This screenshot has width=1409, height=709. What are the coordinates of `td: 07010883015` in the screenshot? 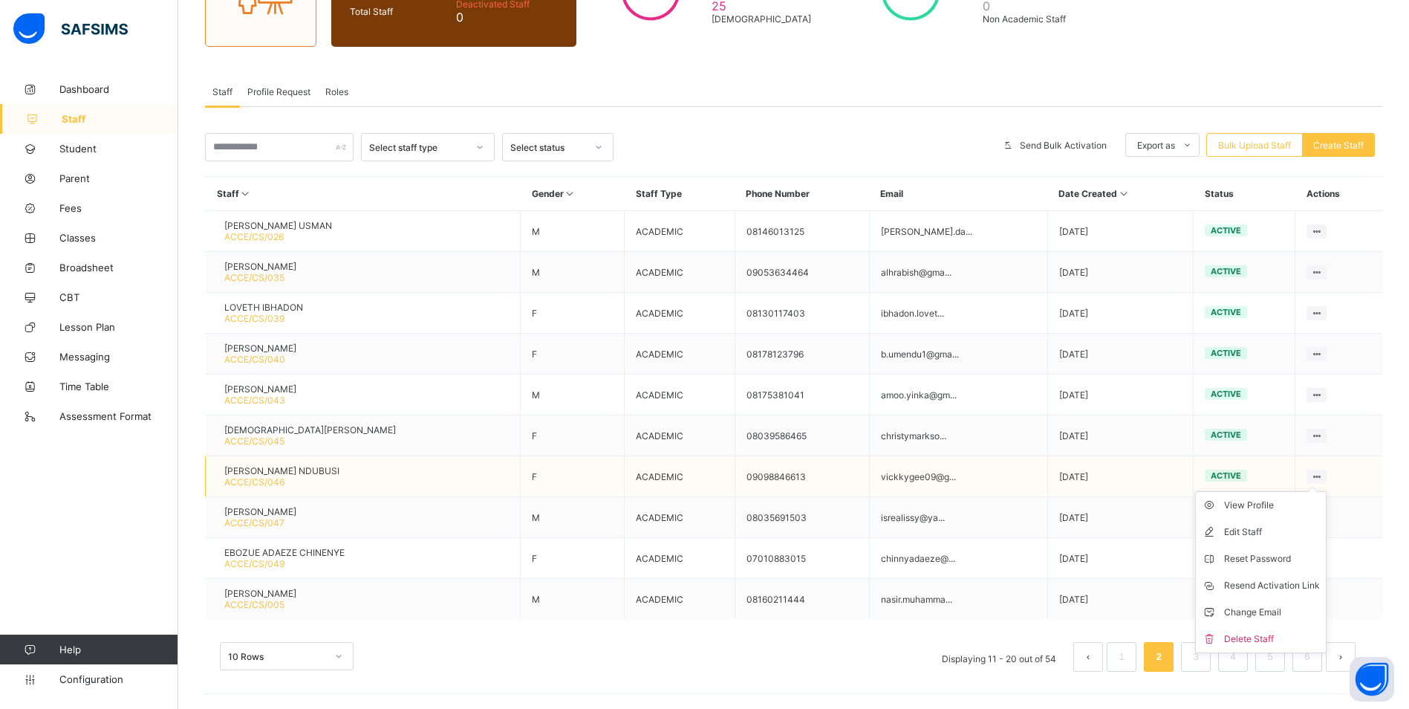 It's located at (802, 558).